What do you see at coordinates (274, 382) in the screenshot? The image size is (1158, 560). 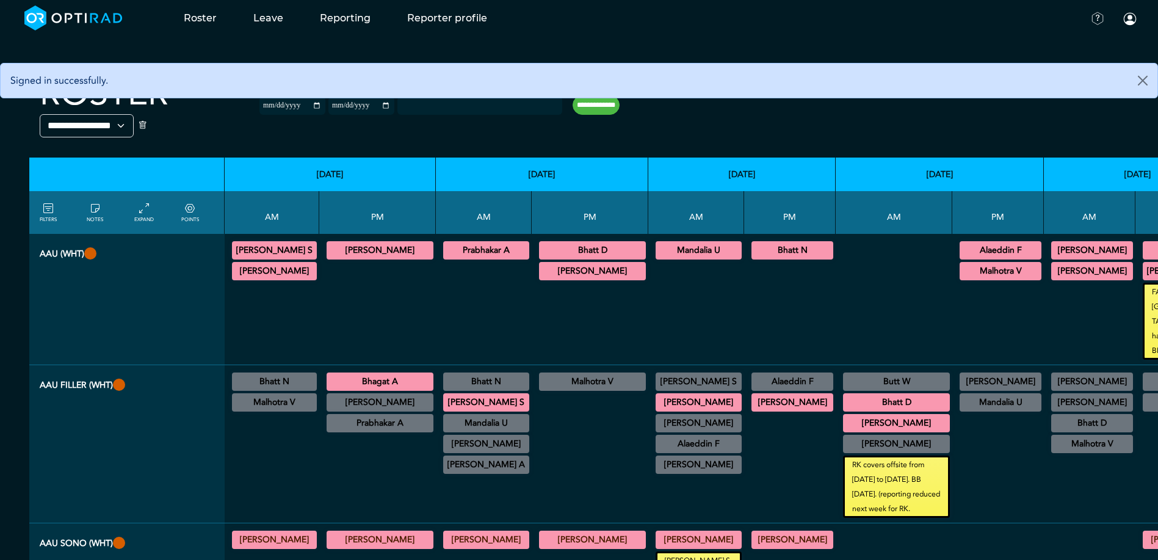 I see `summary: Bhatt N` at bounding box center [274, 382].